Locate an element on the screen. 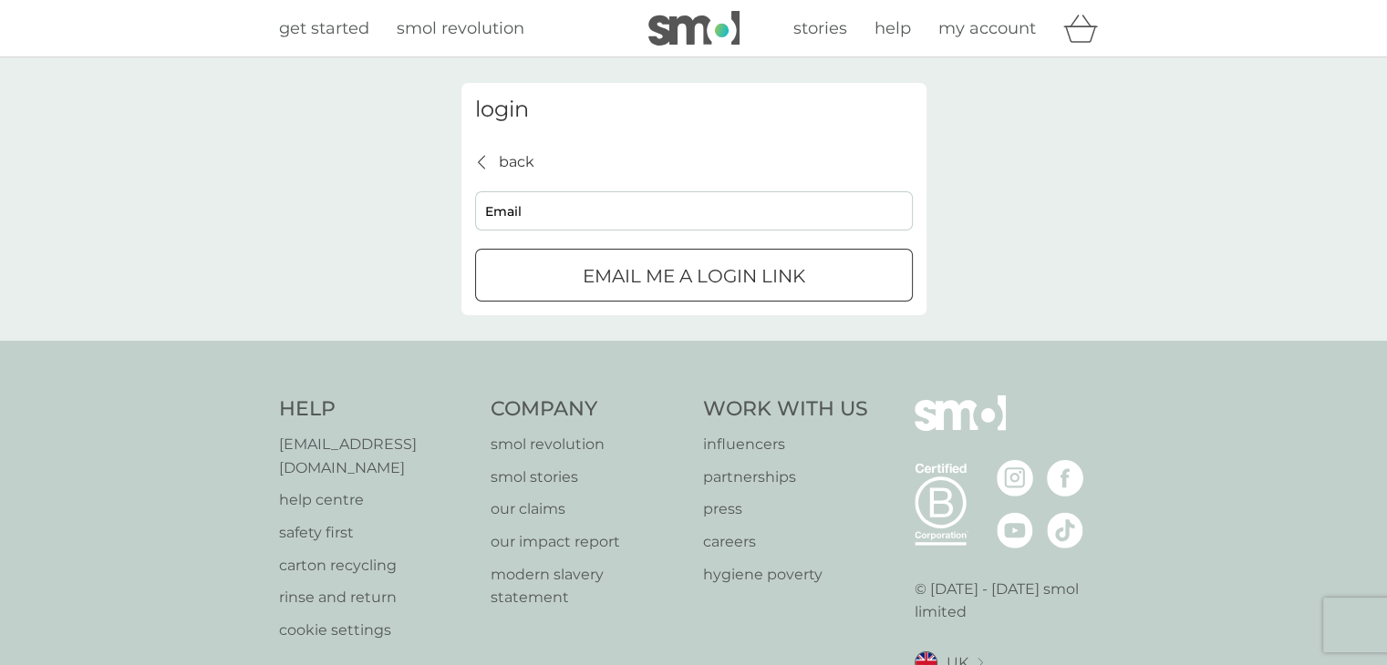  a: my account is located at coordinates (986, 28).